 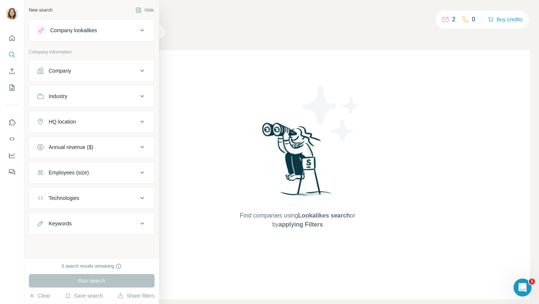 I want to click on button: Employees (size), so click(x=92, y=173).